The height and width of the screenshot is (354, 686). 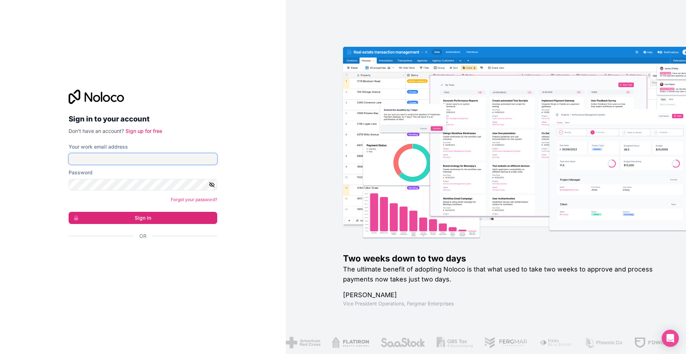 What do you see at coordinates (143, 236) in the screenshot?
I see `span: Or` at bounding box center [143, 236].